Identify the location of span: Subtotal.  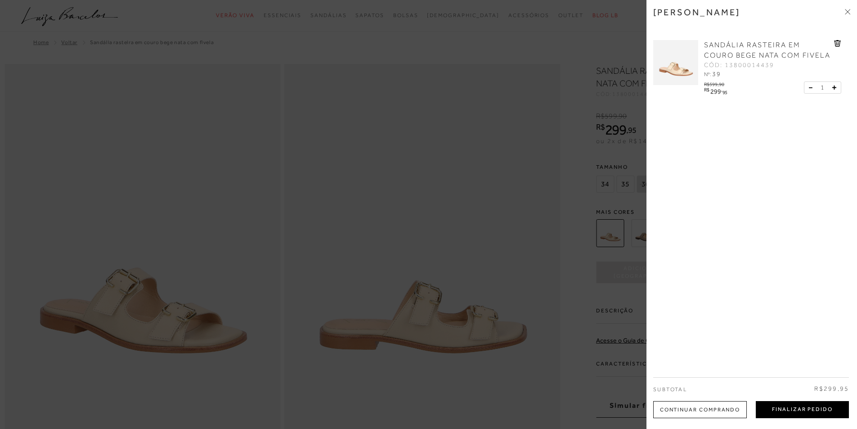
(670, 389).